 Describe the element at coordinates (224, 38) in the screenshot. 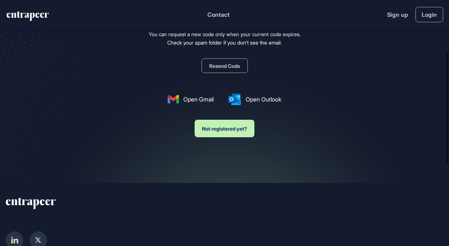

I see `div: You can request a new code only when your current code expires. Check your spam folder if you don...` at that location.